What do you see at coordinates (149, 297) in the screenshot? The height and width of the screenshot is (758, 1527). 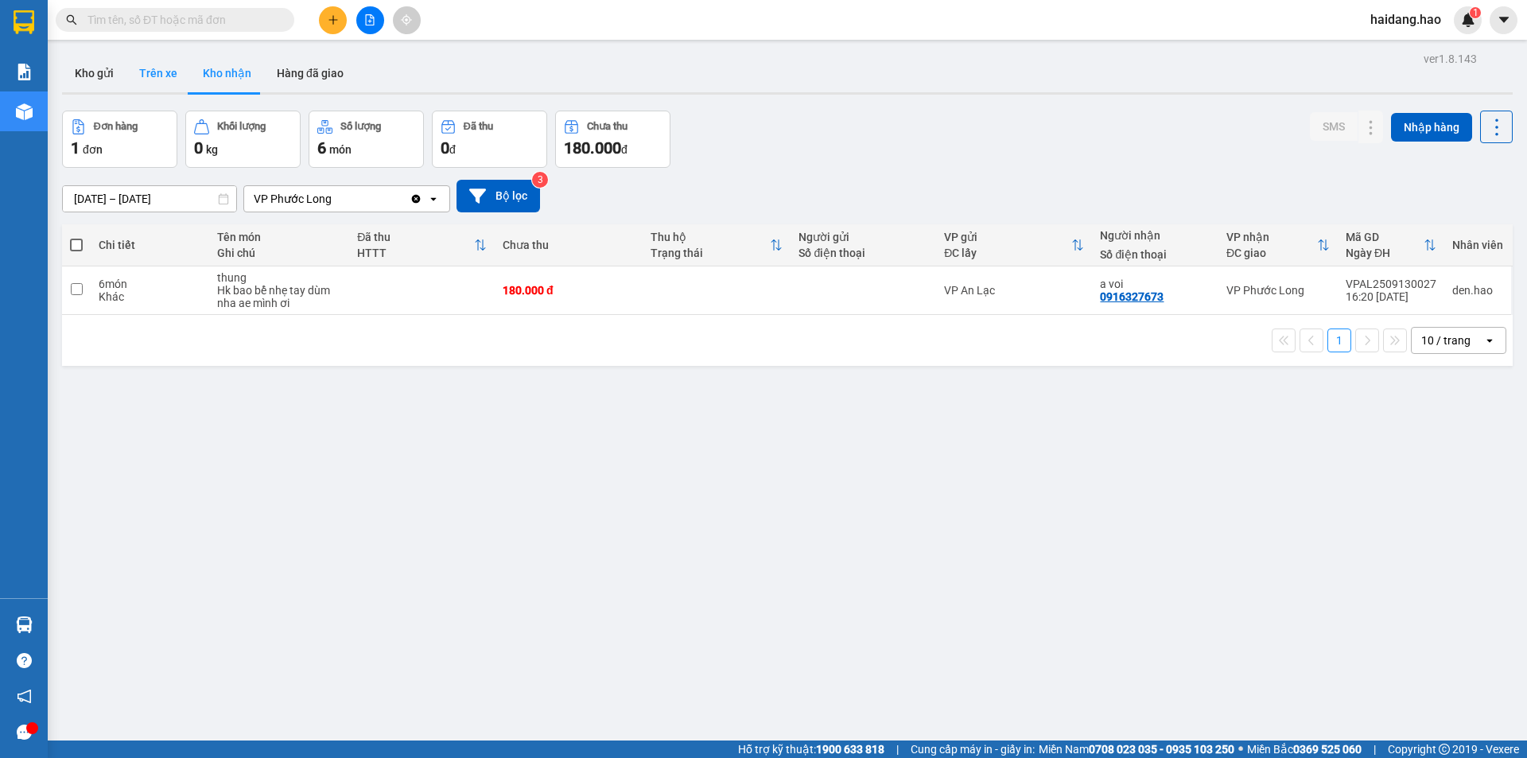 I see `div: Khác` at bounding box center [149, 297].